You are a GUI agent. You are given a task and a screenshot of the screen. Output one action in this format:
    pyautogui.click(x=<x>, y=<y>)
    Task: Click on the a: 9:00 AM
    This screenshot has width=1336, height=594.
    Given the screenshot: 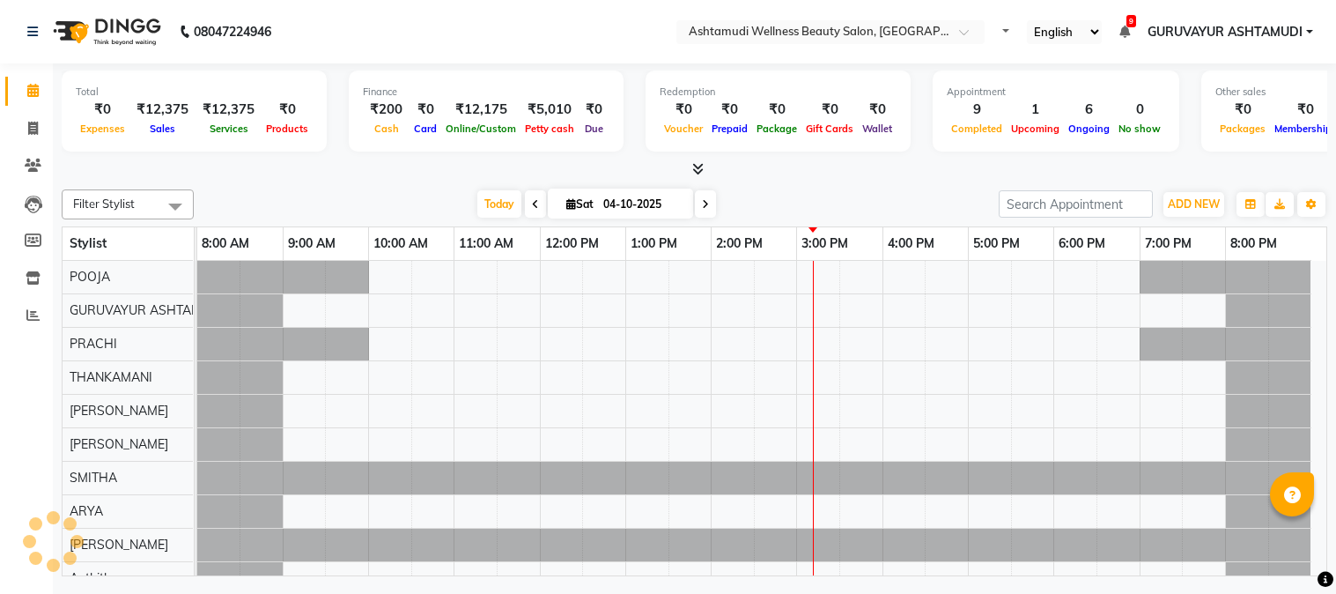 What is the action you would take?
    pyautogui.click(x=312, y=243)
    